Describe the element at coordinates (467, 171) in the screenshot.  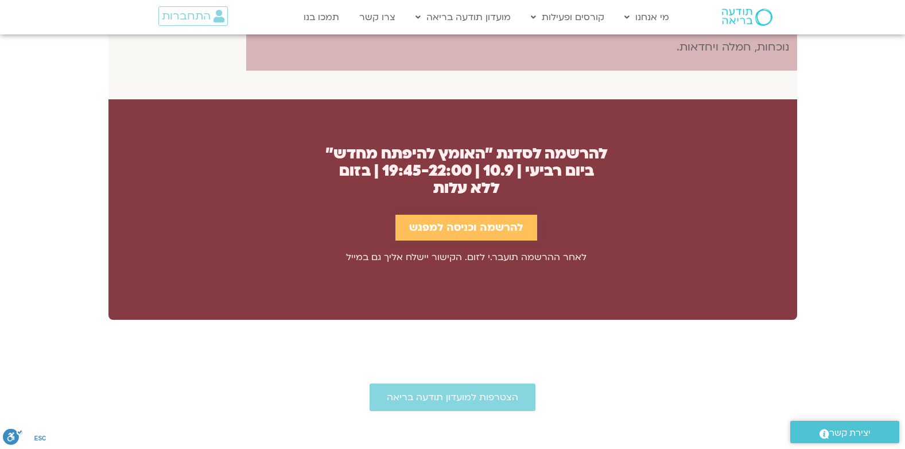
I see `h2: להרשמה לסדנת ״האומץ להיפתח מחדש״ ביום רביעי | 10.9 | 19:45-22:00 | בזום ללא עלות` at that location.